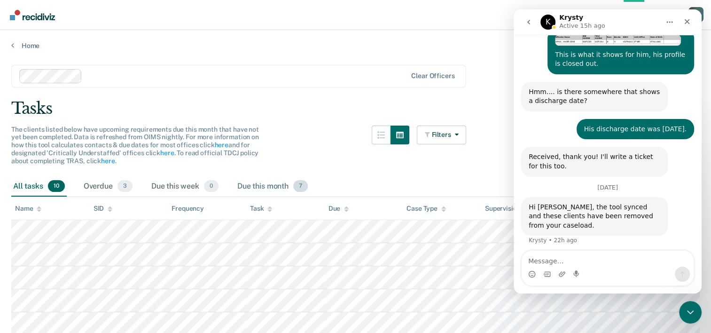  I want to click on div: Tasks, so click(355, 108).